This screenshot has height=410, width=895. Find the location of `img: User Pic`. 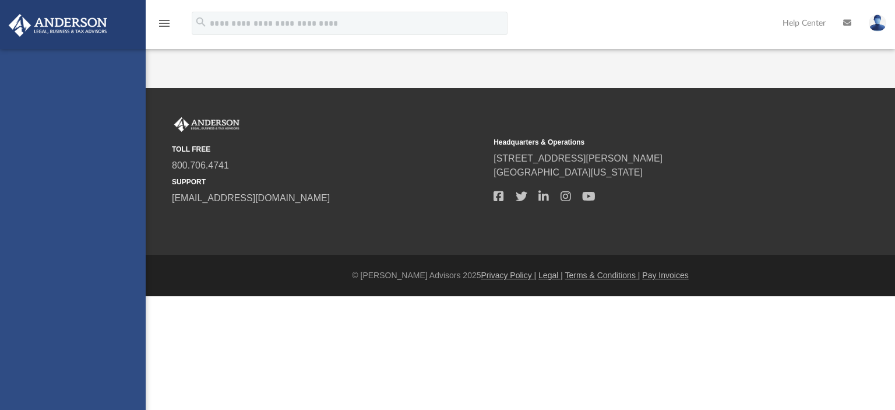

img: User Pic is located at coordinates (878, 23).